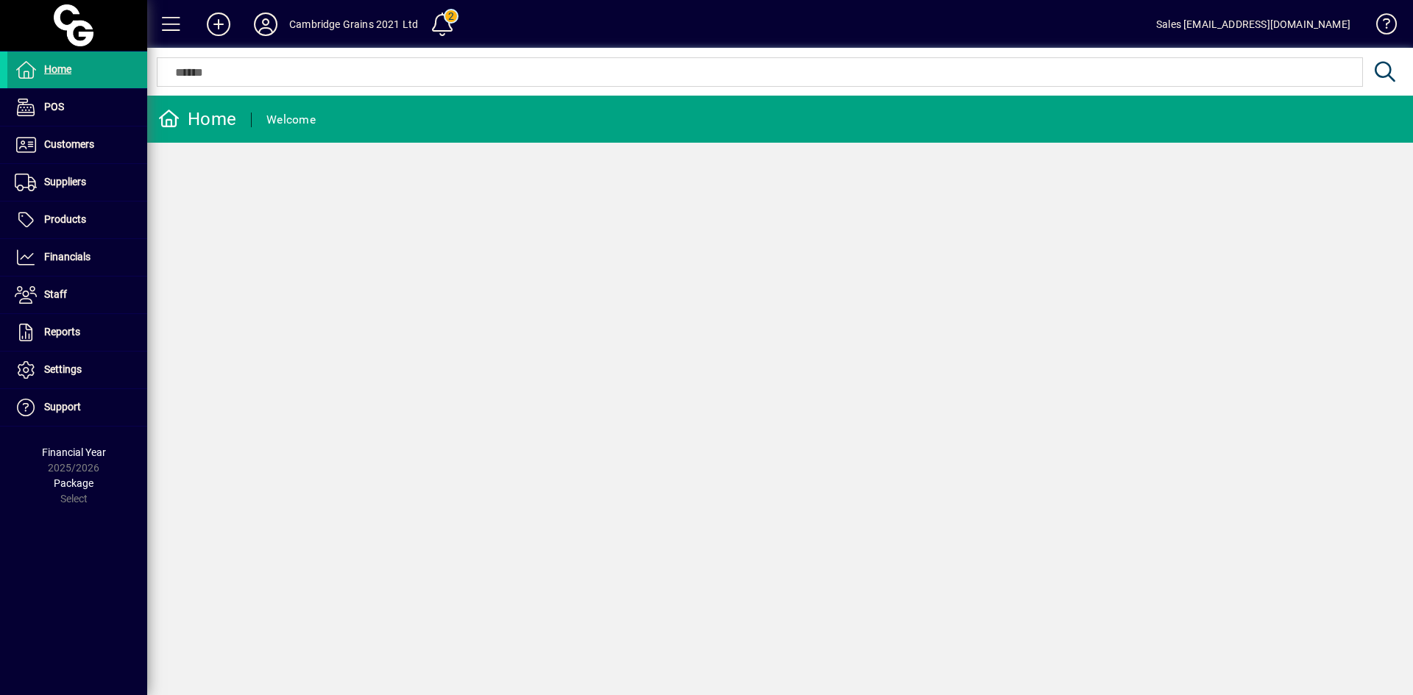 The image size is (1413, 695). Describe the element at coordinates (77, 408) in the screenshot. I see `a: Support` at that location.